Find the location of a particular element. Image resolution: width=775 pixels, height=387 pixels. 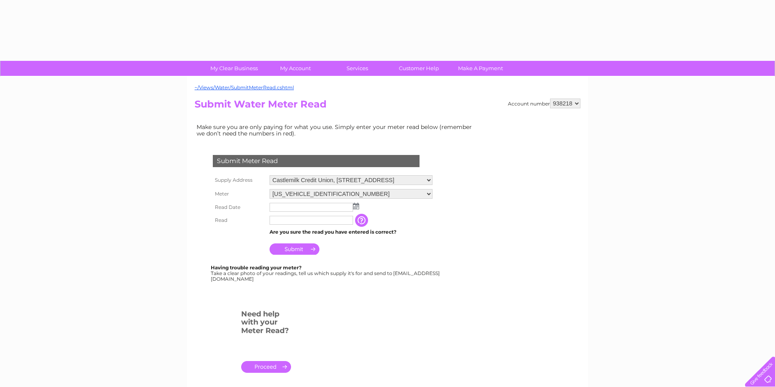

a: Services is located at coordinates (357, 68).